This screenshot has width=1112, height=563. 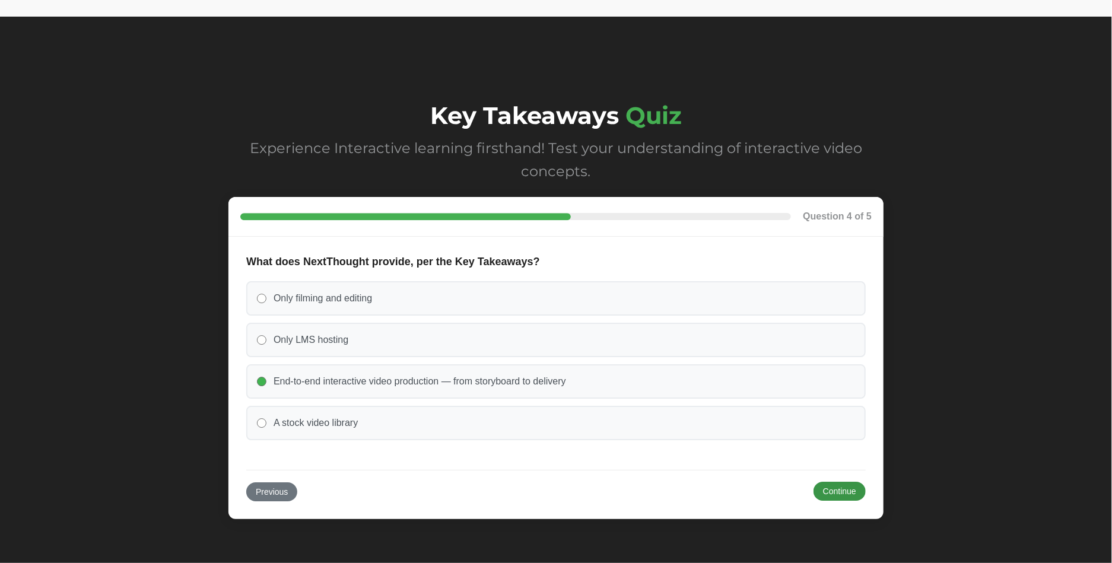 I want to click on input: Only LMS hosting, so click(x=262, y=340).